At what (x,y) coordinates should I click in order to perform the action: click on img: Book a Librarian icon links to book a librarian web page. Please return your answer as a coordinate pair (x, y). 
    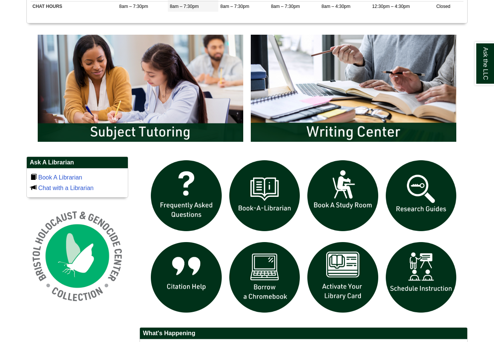
    Looking at the image, I should click on (265, 196).